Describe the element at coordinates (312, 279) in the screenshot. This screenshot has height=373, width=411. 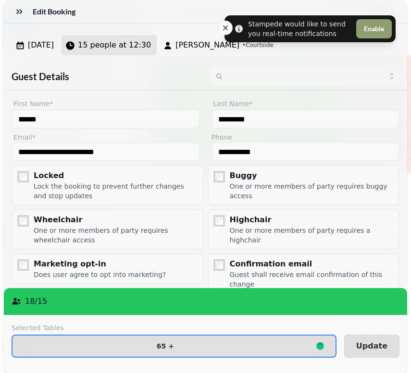
I see `div: Guest shall receive email confirmation of this change` at that location.